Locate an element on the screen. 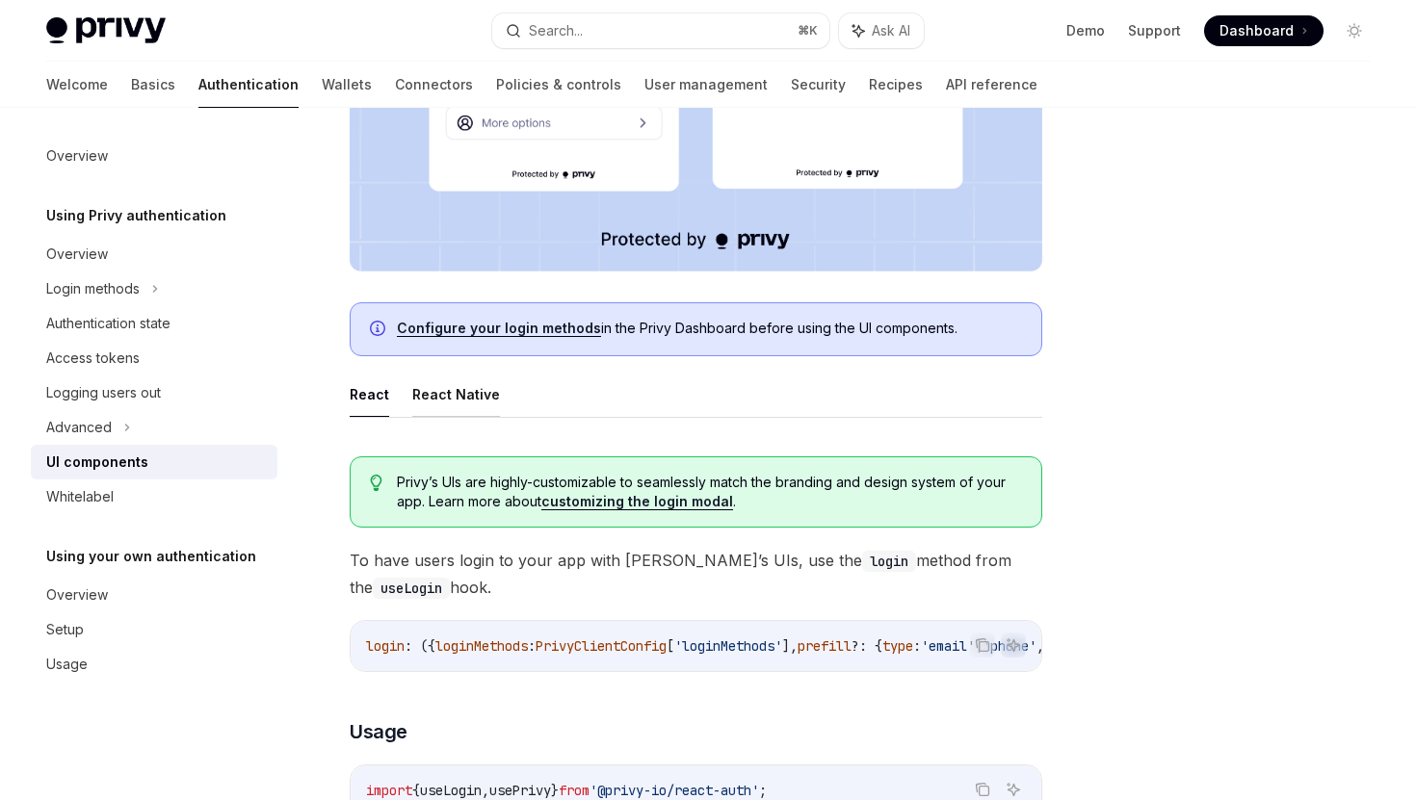 This screenshot has width=1416, height=800. div: Search... is located at coordinates (556, 31).